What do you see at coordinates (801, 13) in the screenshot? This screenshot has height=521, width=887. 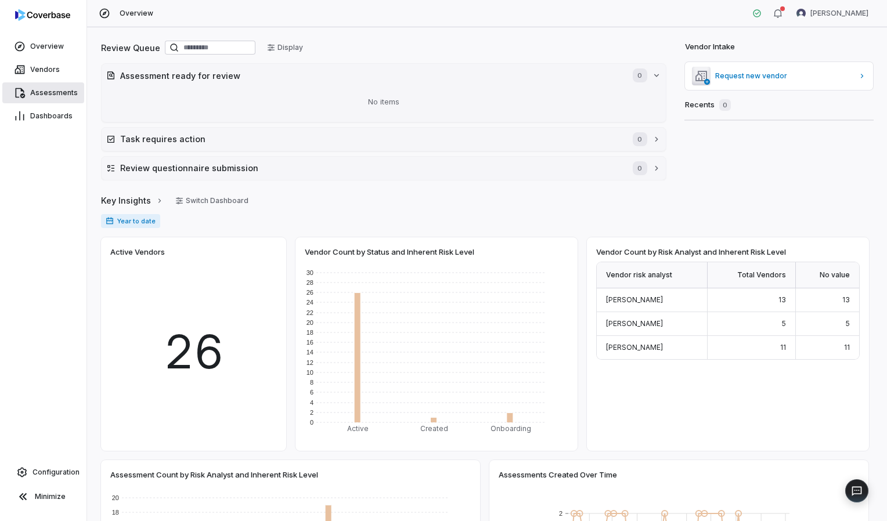 I see `img: Meghan Paonessa avatar` at bounding box center [801, 13].